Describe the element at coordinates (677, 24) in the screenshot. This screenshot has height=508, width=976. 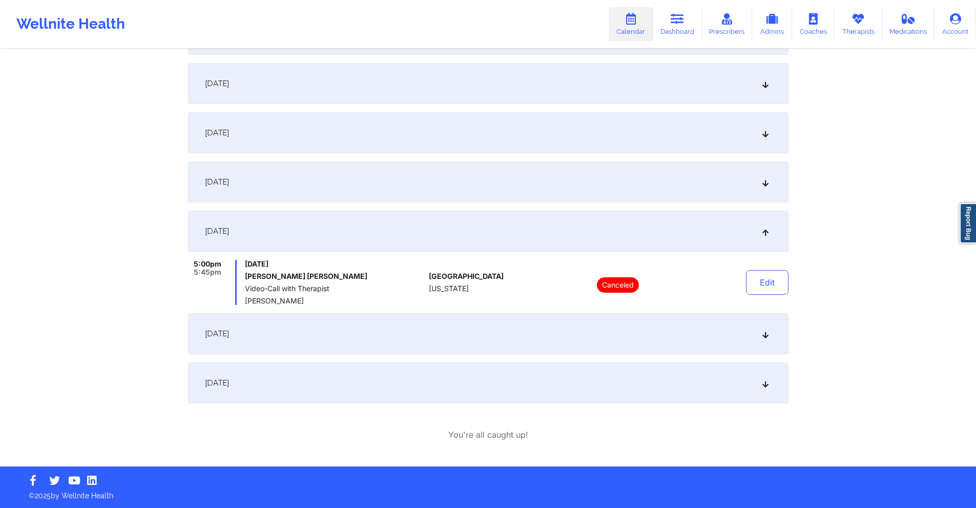
I see `a: Dashboard` at that location.